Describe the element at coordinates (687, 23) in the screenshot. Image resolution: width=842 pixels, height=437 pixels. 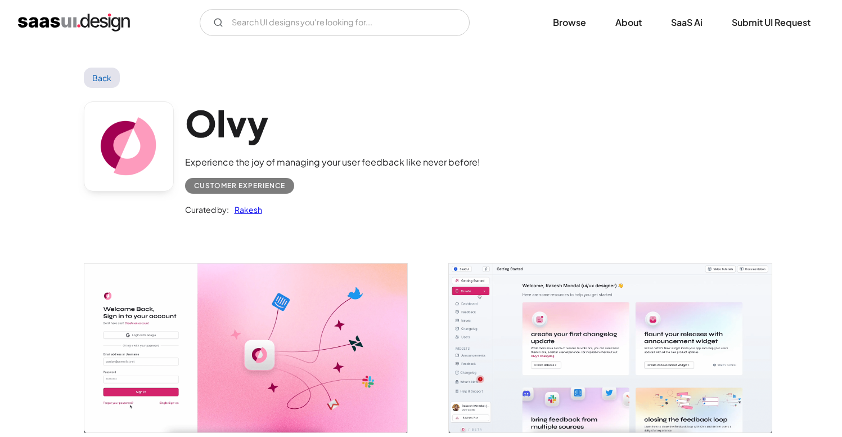
I see `a: SaaS Ai` at that location.